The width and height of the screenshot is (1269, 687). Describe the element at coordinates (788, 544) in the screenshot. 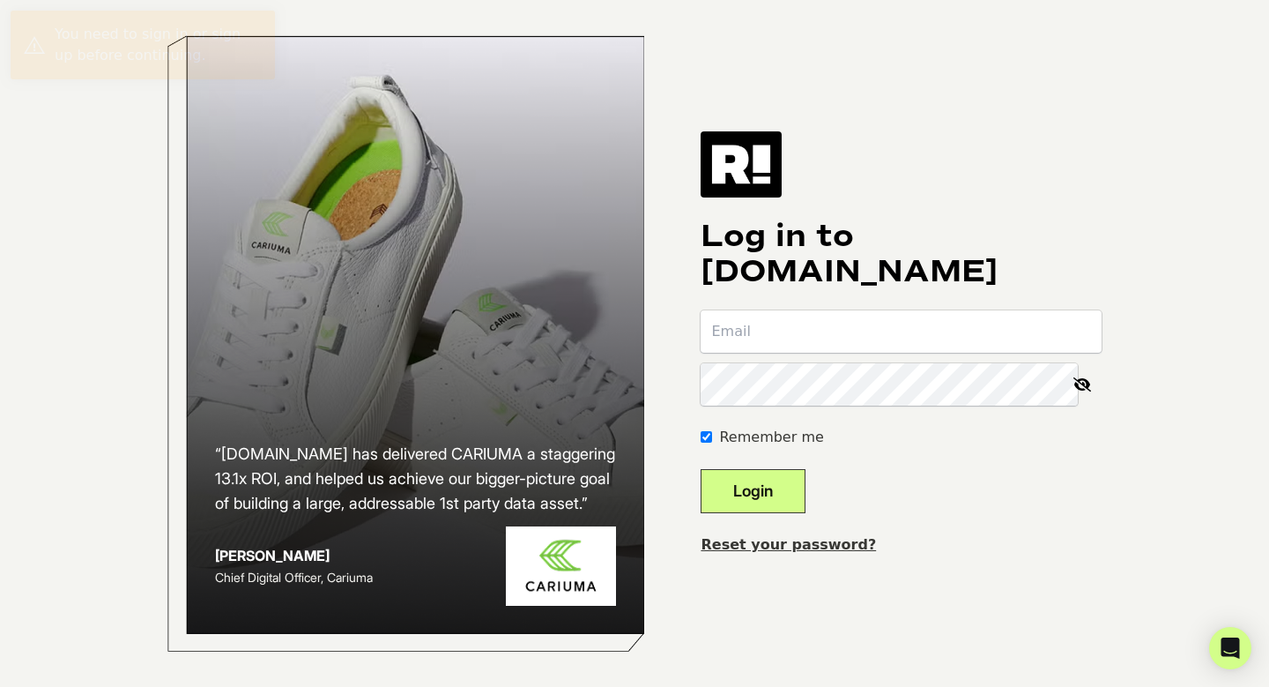

I see `a: Reset your password?` at that location.